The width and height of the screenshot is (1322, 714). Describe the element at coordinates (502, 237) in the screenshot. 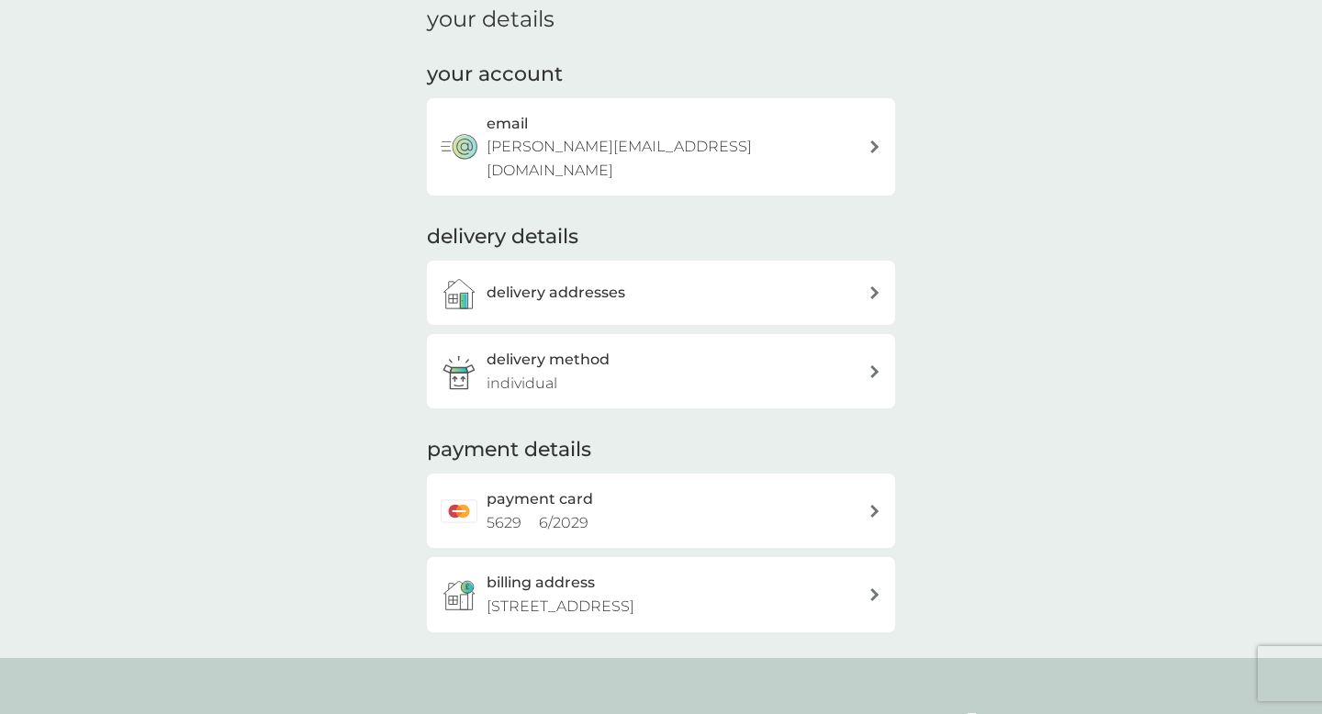

I see `h2: delivery details` at that location.